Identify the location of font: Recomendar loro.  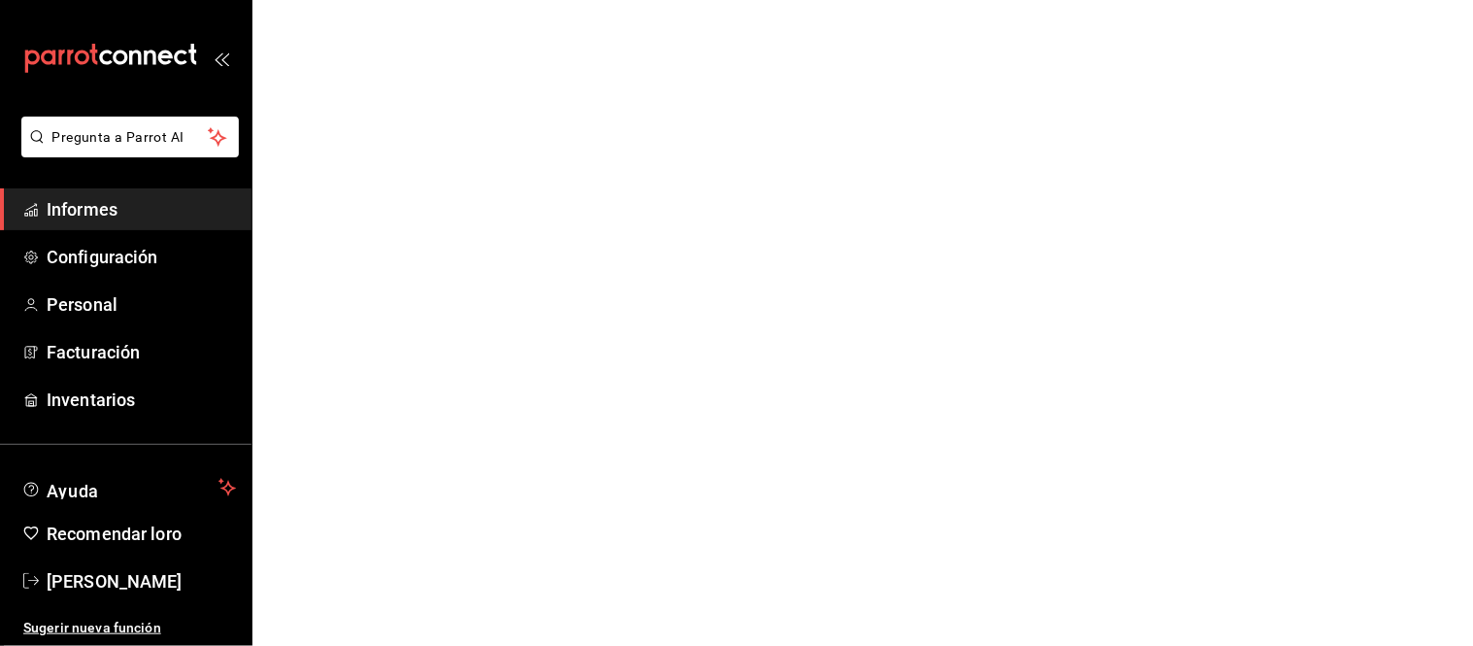
(114, 533).